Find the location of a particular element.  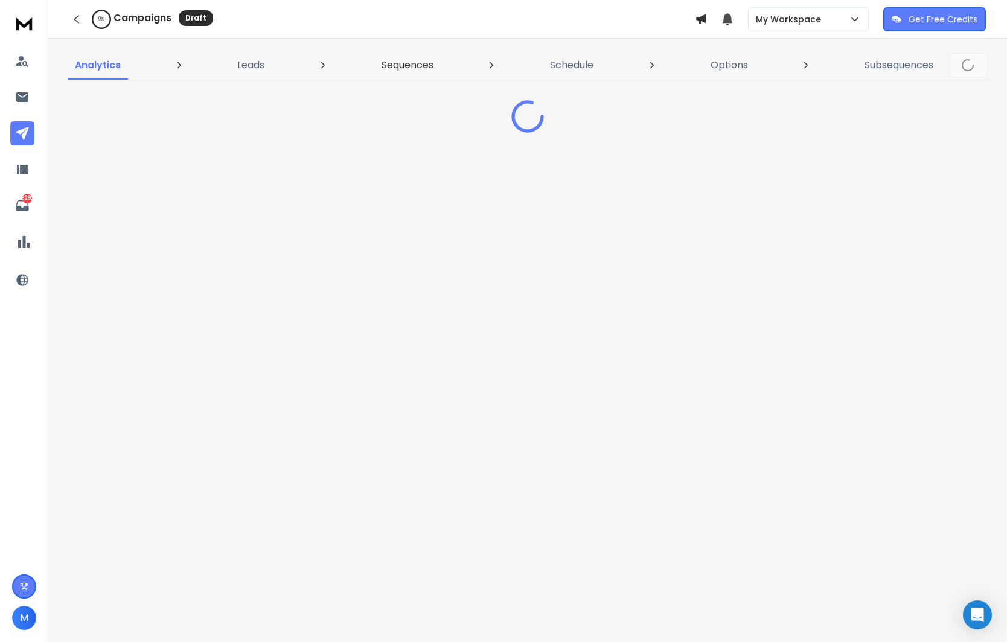

h1: Campaigns is located at coordinates (142, 18).